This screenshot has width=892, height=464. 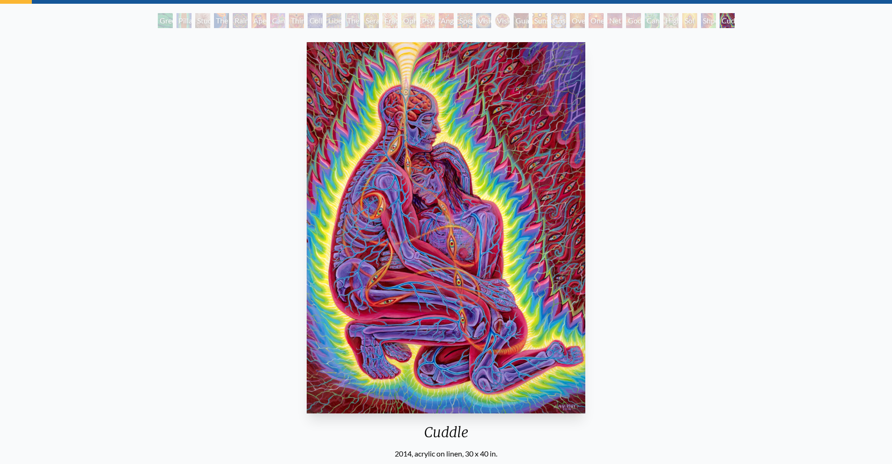 I want to click on img: Cuddle-2011-Alex-Grey-watermarked.jpg, so click(x=446, y=227).